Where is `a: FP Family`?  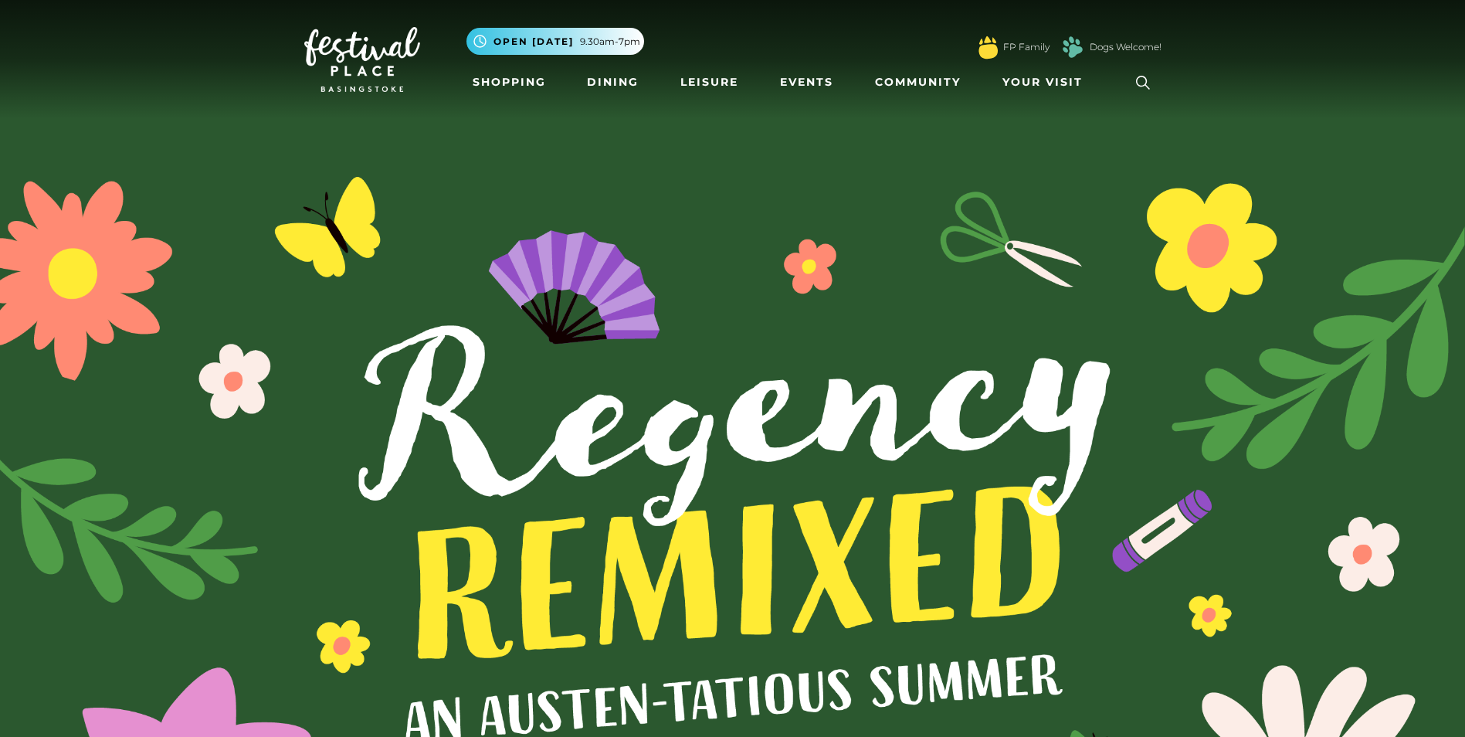
a: FP Family is located at coordinates (1026, 47).